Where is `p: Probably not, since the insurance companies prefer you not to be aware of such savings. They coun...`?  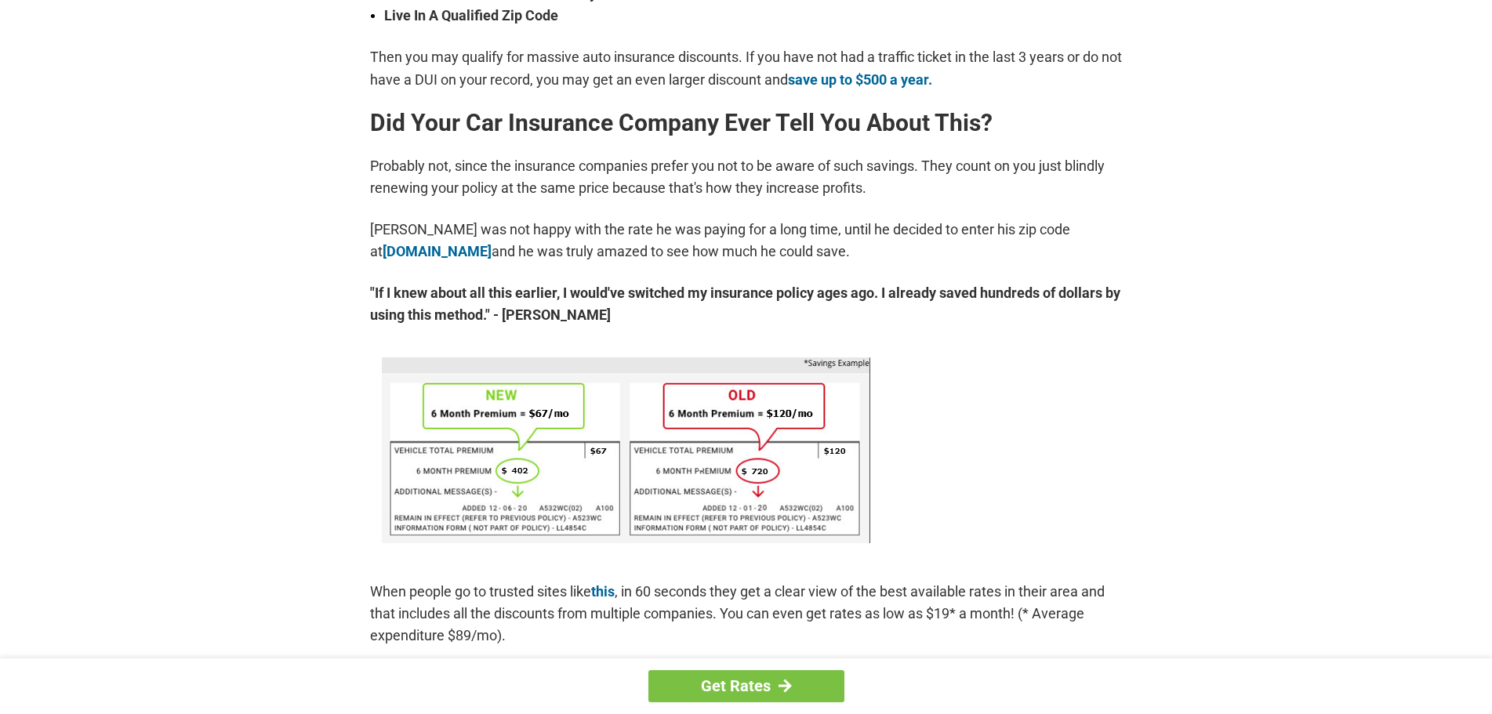
p: Probably not, since the insurance companies prefer you not to be aware of such savings. They coun... is located at coordinates (746, 177).